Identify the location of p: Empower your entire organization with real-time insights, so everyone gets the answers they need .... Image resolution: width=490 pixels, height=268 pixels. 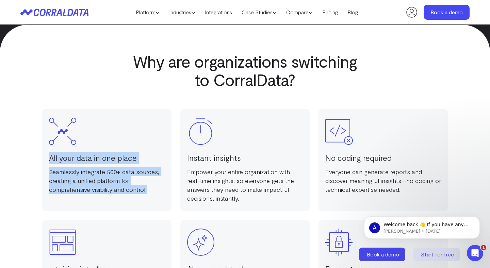
(245, 185).